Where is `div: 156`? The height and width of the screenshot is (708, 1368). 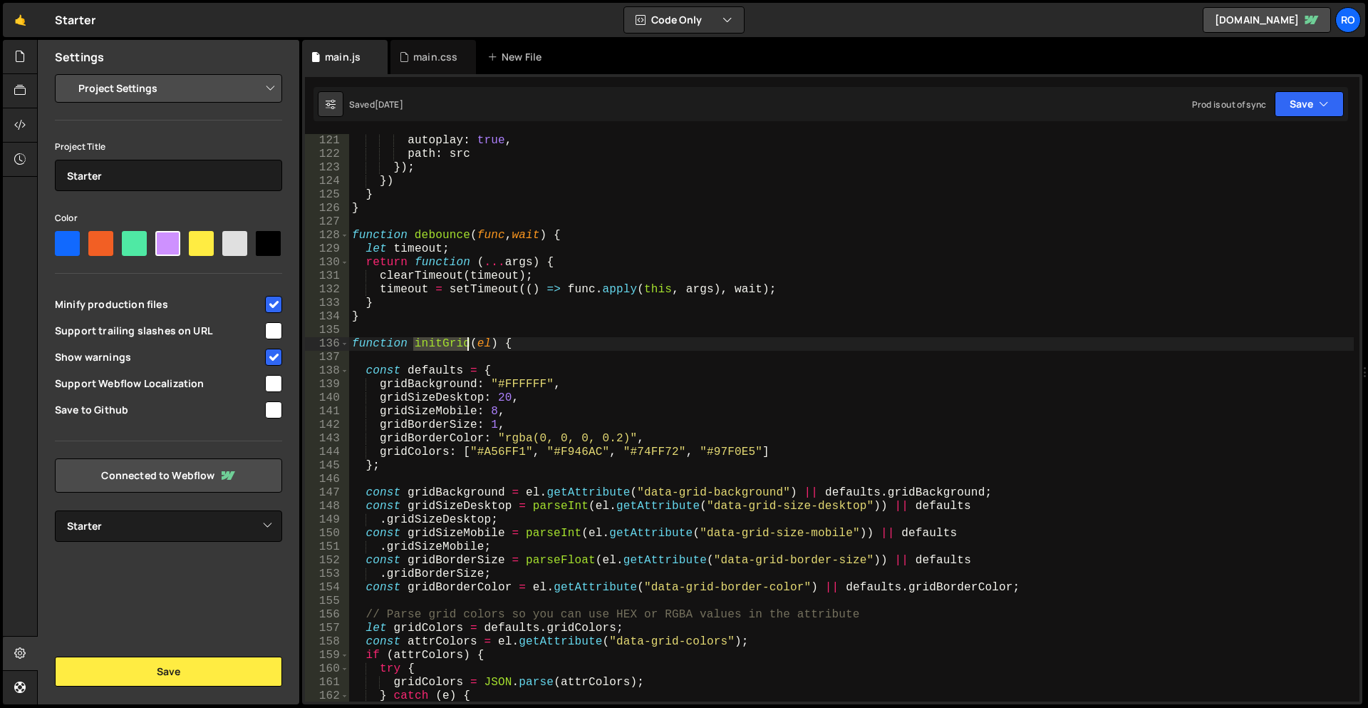
div: 156 is located at coordinates (327, 614).